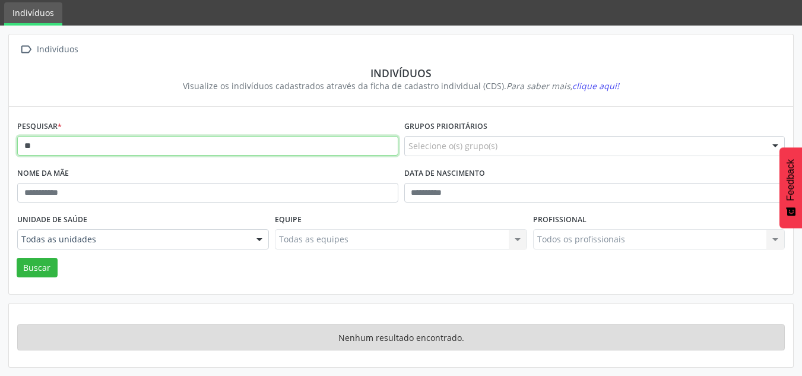 The height and width of the screenshot is (376, 802). What do you see at coordinates (401, 85) in the screenshot?
I see `div: Visualize os indivíduos cadastrados através da ficha de cadastro individual (CDS).` at bounding box center [401, 85].